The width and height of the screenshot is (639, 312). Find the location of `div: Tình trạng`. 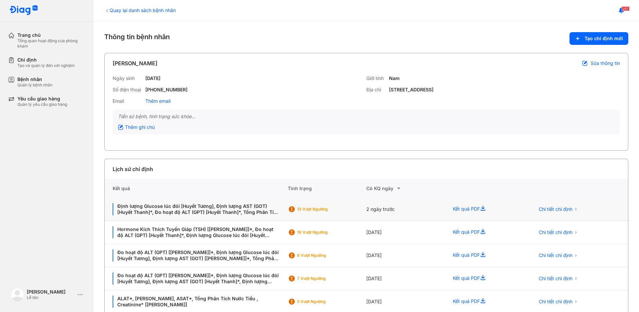

div: Tình trạng is located at coordinates (327, 188).